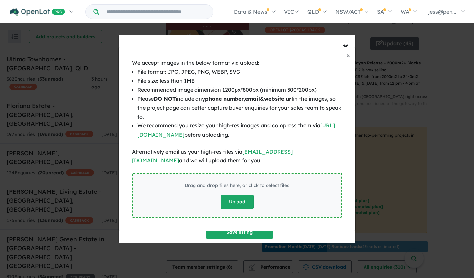  What do you see at coordinates (165, 99) in the screenshot?
I see `u: DO NOT` at bounding box center [165, 99].